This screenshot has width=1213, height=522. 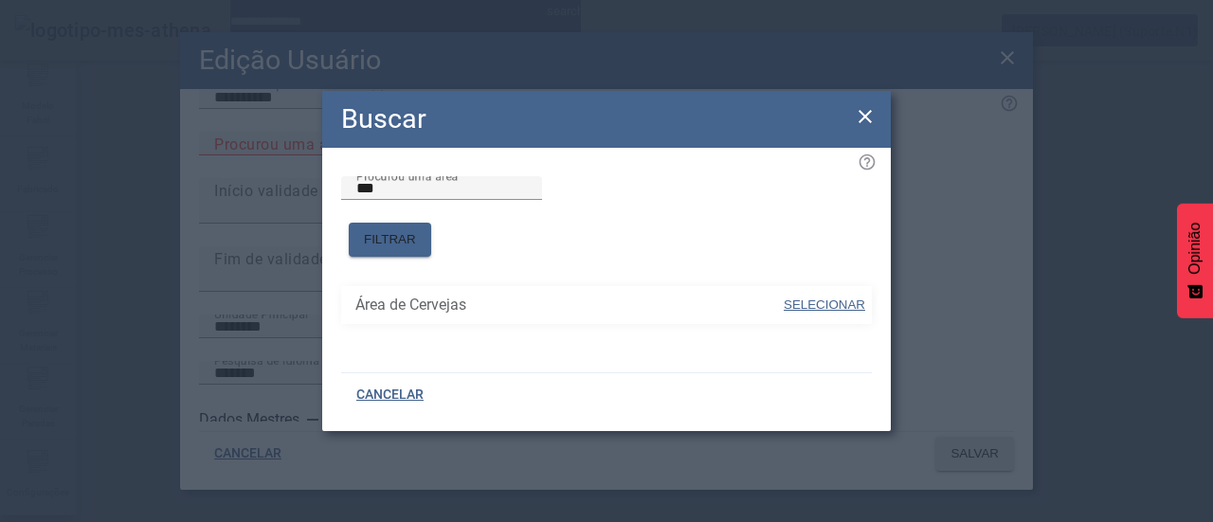 What do you see at coordinates (825, 305) in the screenshot?
I see `button: SELECIONAR` at bounding box center [825, 305].